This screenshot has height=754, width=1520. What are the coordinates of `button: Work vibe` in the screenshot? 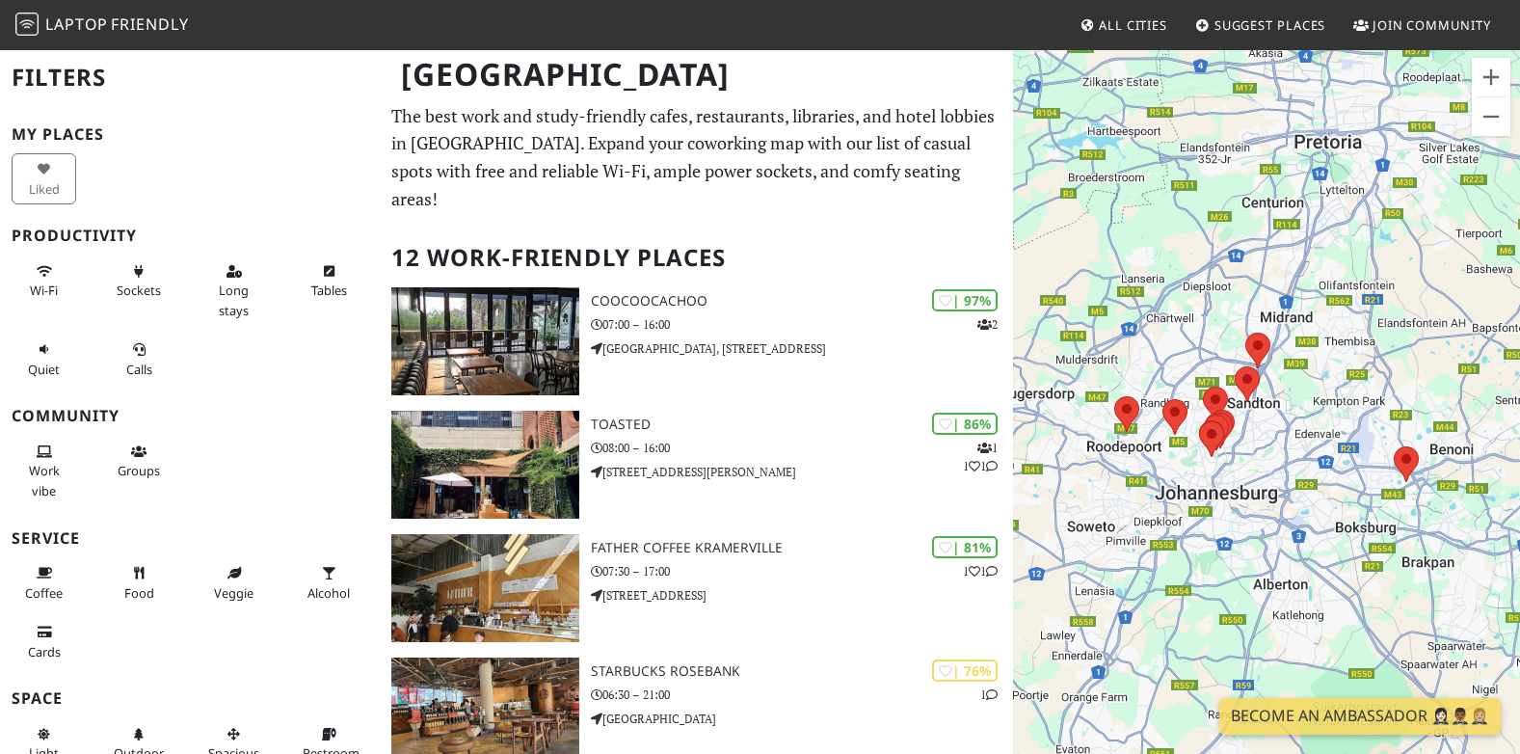 It's located at (43, 470).